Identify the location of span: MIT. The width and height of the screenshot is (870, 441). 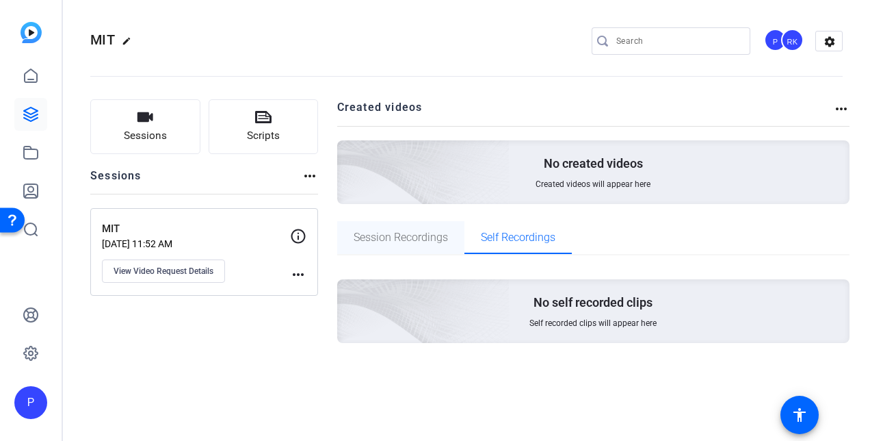
(103, 40).